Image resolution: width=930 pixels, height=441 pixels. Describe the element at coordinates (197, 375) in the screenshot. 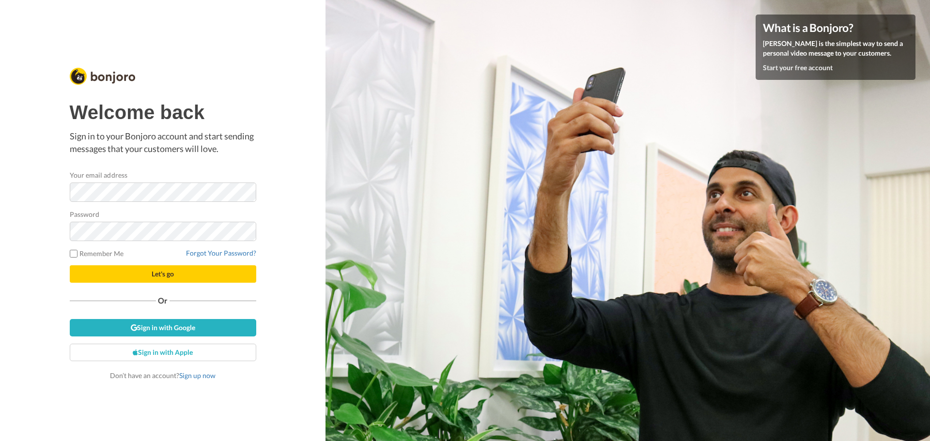

I see `a: Sign up now` at that location.